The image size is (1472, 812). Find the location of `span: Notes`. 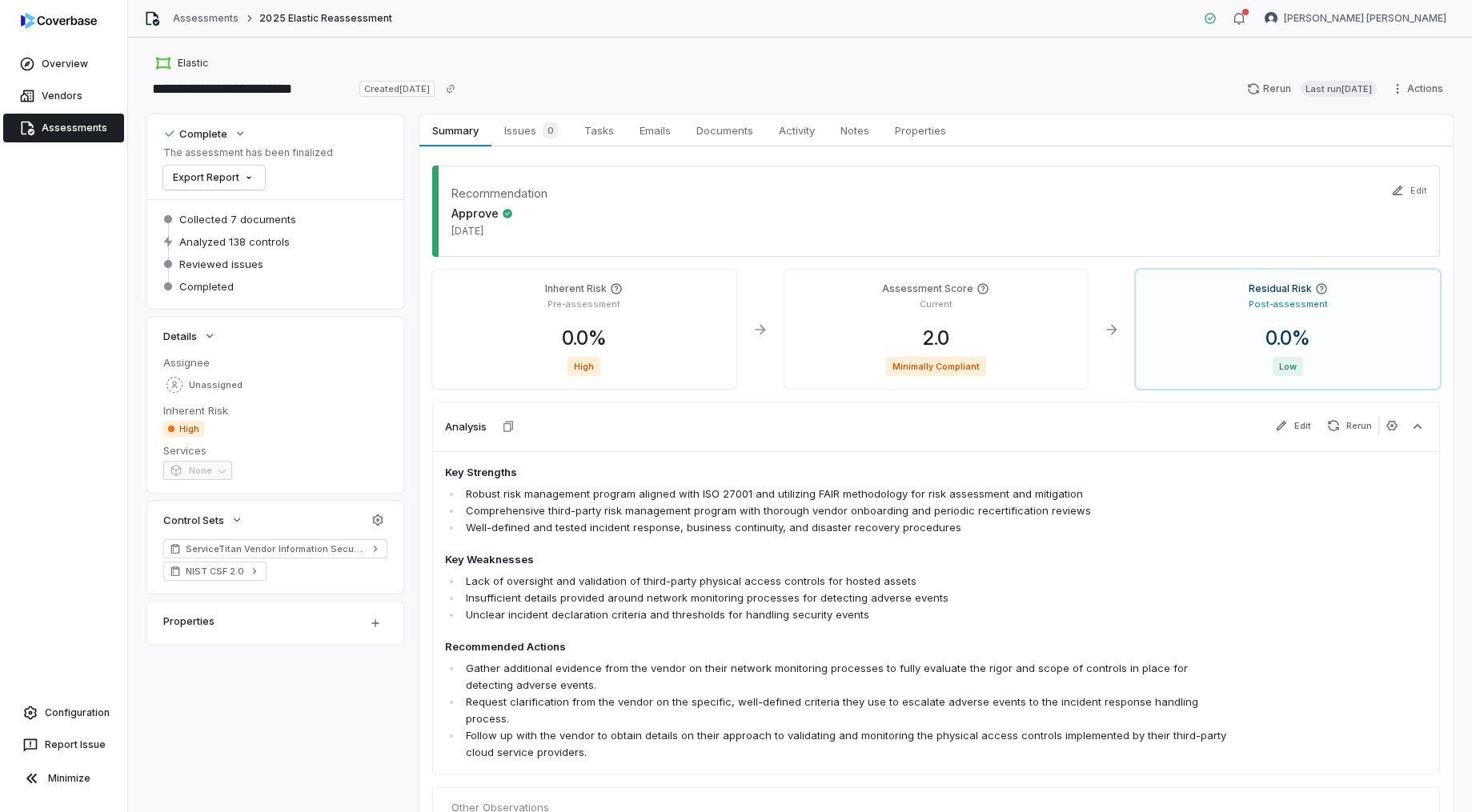

span: Notes is located at coordinates (855, 131).